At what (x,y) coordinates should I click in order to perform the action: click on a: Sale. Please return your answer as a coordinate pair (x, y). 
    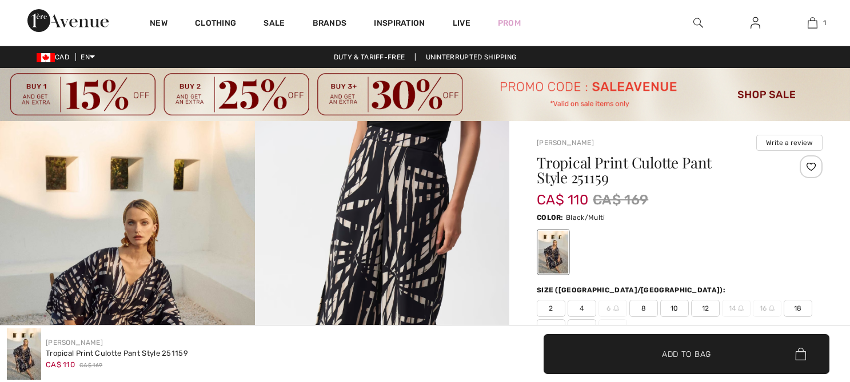
    Looking at the image, I should click on (274, 24).